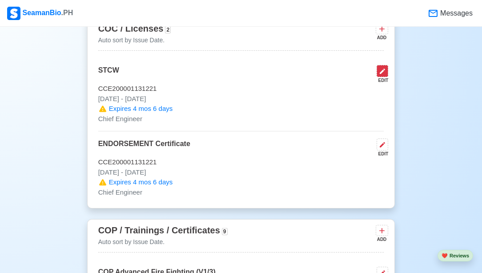 The width and height of the screenshot is (482, 273). I want to click on div: SeamanBio, so click(40, 13).